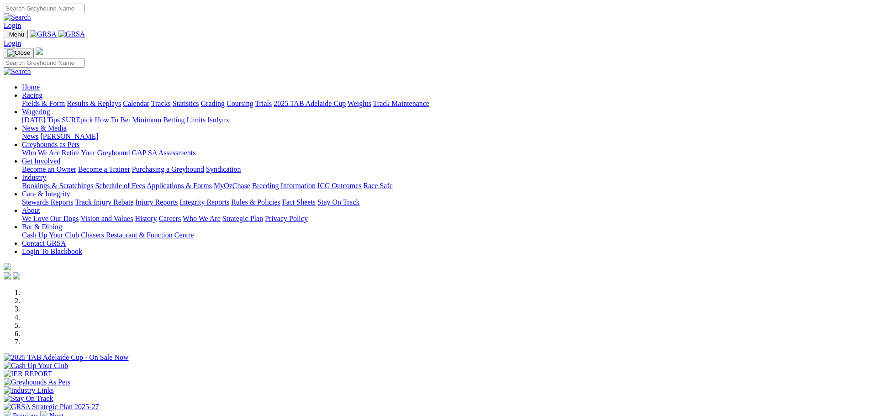 The image size is (870, 416). What do you see at coordinates (16, 276) in the screenshot?
I see `img: twitter.svg` at bounding box center [16, 276].